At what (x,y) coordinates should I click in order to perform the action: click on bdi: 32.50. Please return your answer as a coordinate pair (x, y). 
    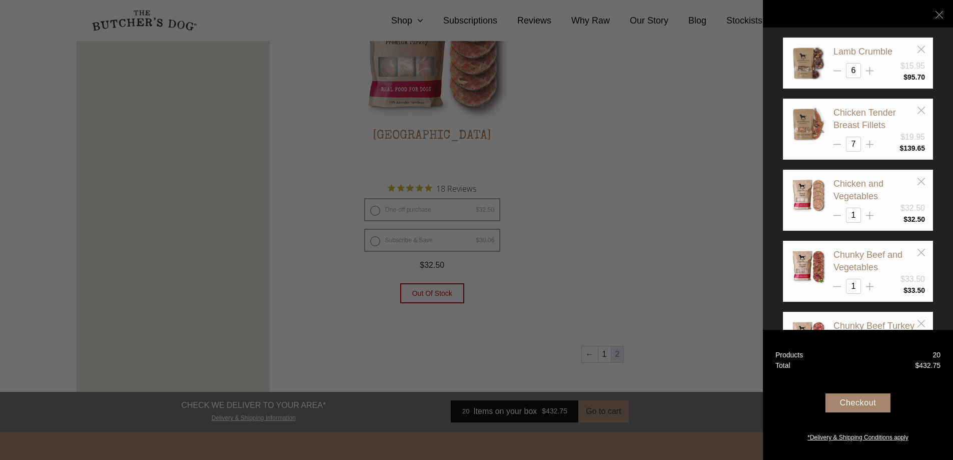
    Looking at the image, I should click on (914, 219).